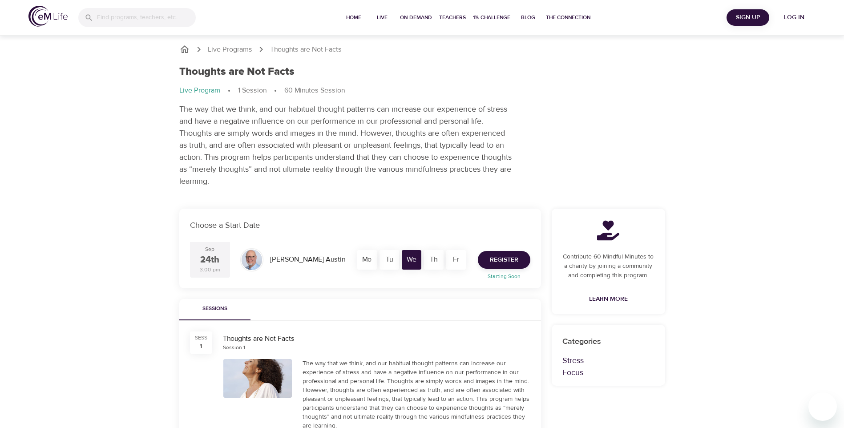 The width and height of the screenshot is (844, 428). What do you see at coordinates (377, 339) in the screenshot?
I see `div: Thoughts are Not Facts` at bounding box center [377, 339].